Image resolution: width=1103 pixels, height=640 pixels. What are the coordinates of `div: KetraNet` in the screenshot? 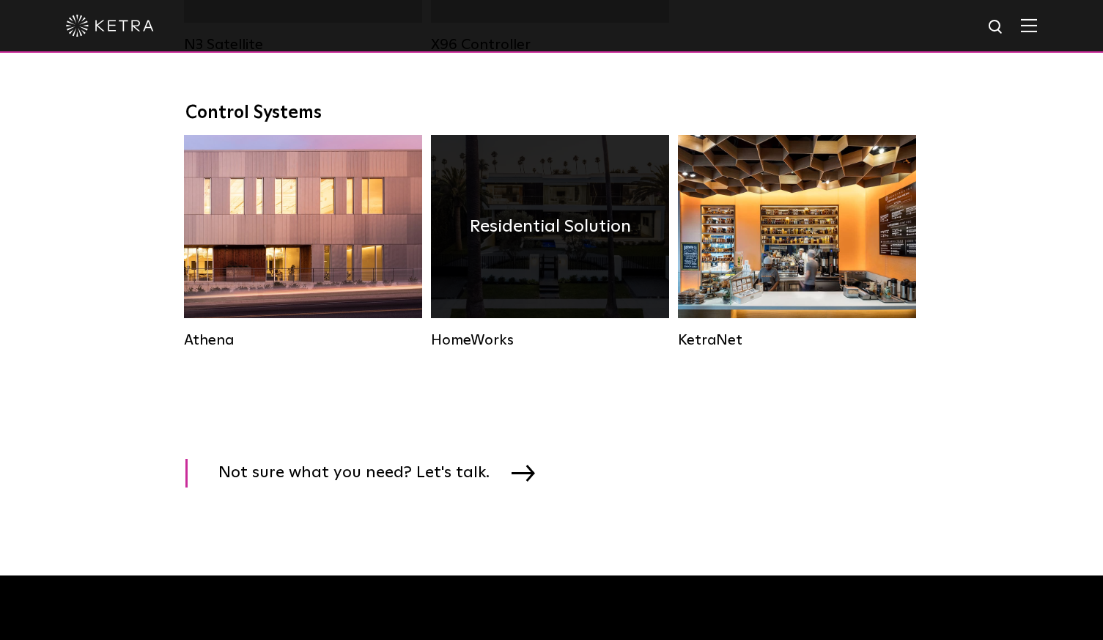 It's located at (797, 340).